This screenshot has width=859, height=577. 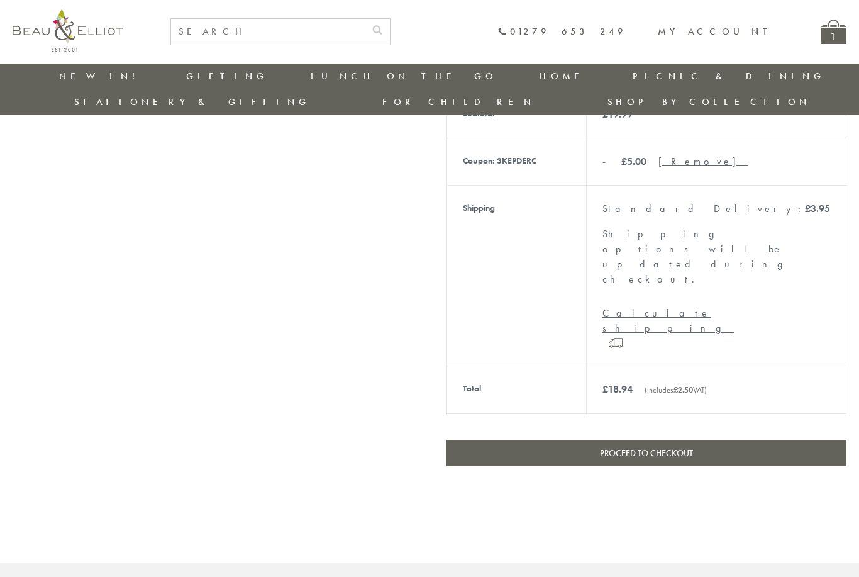 What do you see at coordinates (703, 161) in the screenshot?
I see `a: Remove 3KEPDERC coupon` at bounding box center [703, 161].